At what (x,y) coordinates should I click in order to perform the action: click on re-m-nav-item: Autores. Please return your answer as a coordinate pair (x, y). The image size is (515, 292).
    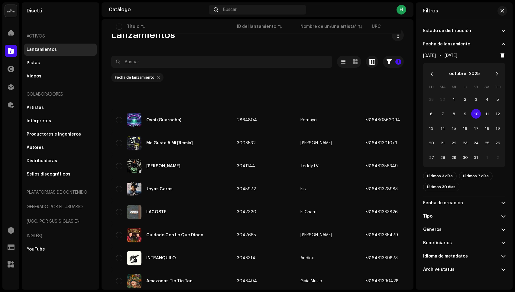
    Looking at the image, I should click on (60, 148).